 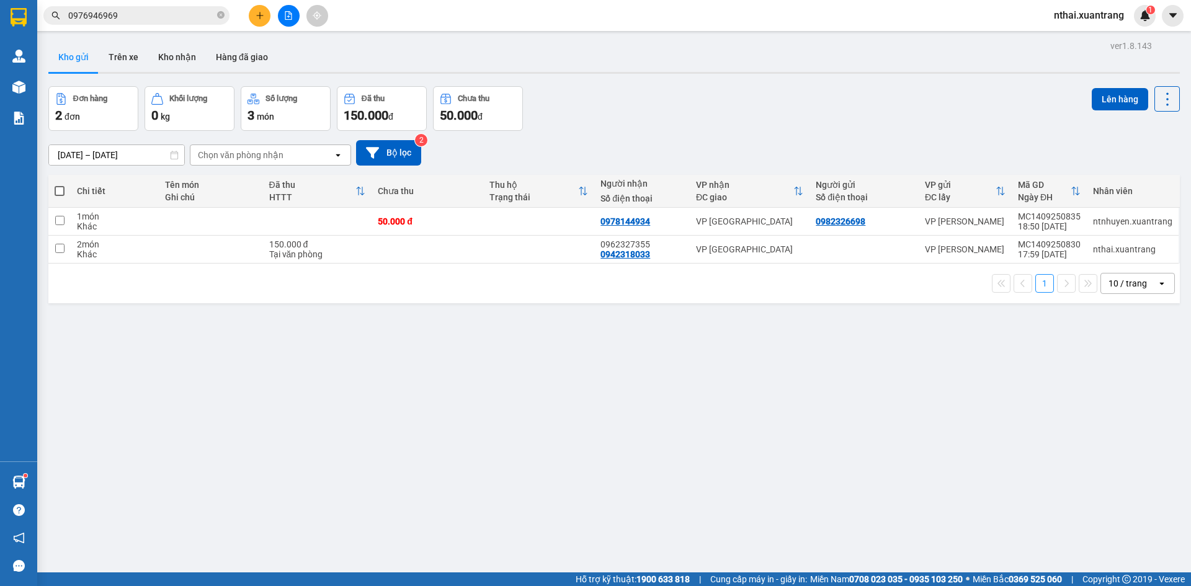 What do you see at coordinates (289, 16) in the screenshot?
I see `button: file-add` at bounding box center [289, 16].